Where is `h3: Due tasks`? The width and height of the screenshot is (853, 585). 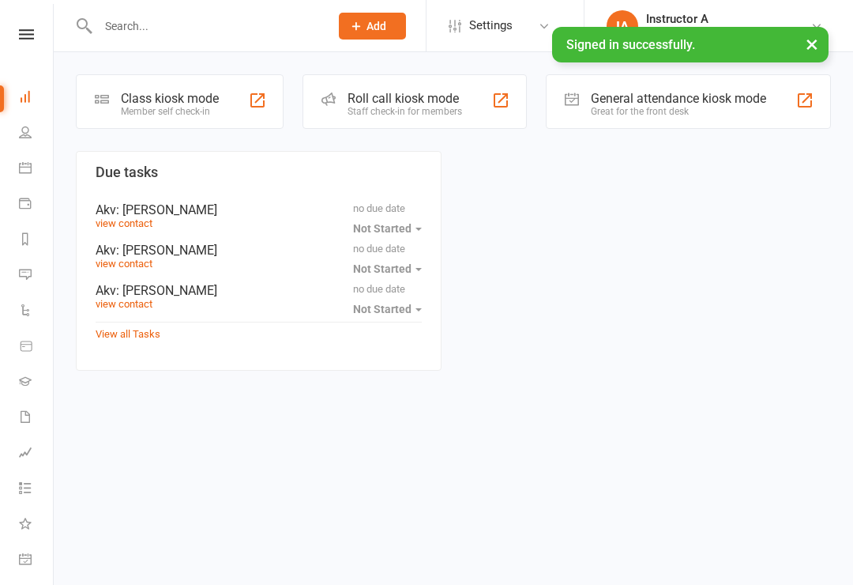 h3: Due tasks is located at coordinates (258, 172).